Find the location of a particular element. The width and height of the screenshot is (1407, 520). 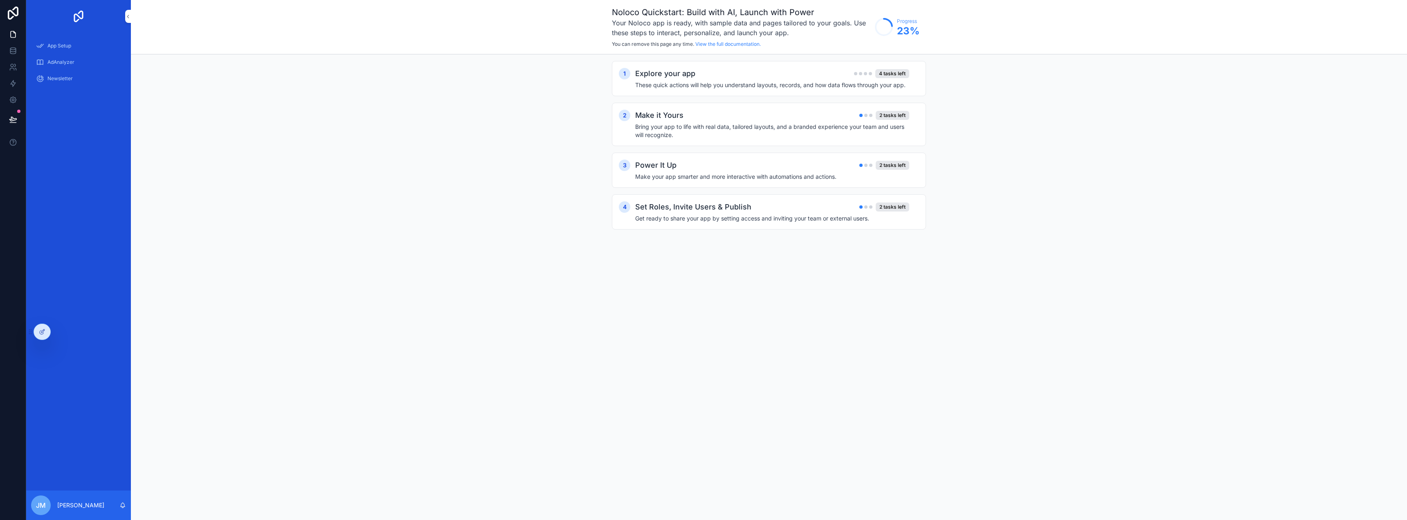

a: App Setup is located at coordinates (79, 46).